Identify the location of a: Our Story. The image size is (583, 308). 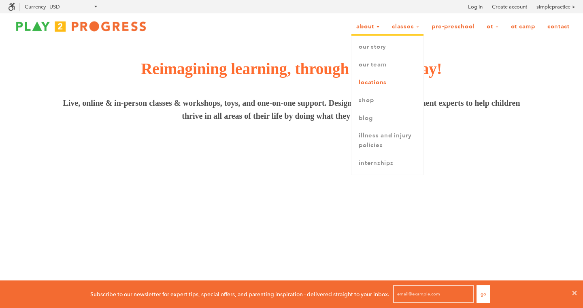
(388, 47).